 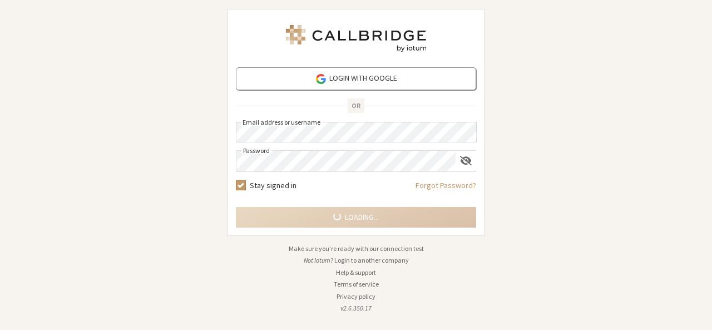 I want to click on img: google-icon.png, so click(x=321, y=79).